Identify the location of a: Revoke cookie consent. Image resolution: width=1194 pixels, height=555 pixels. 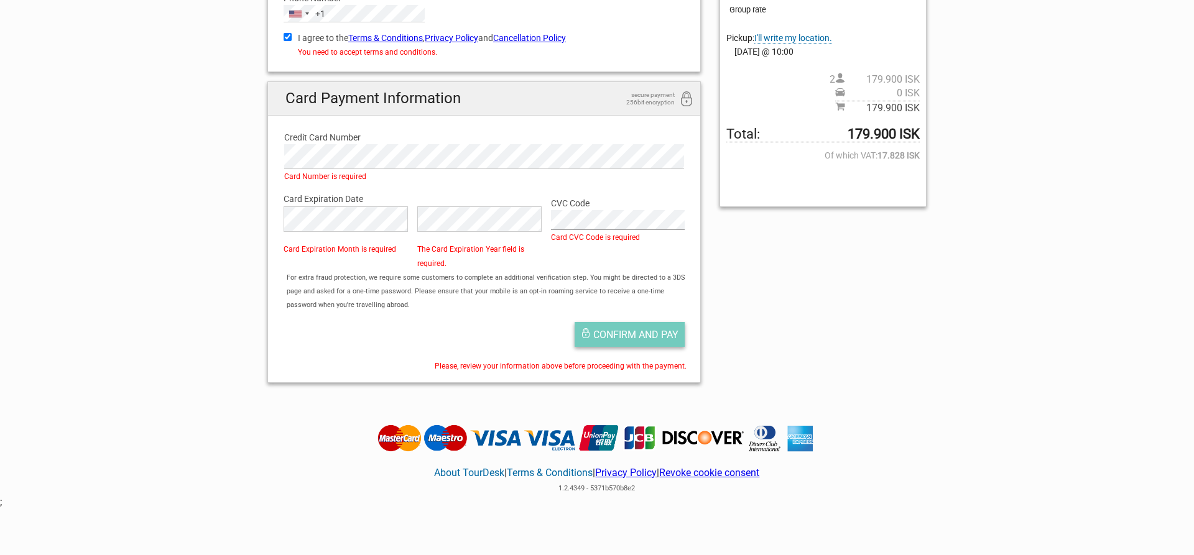
(709, 473).